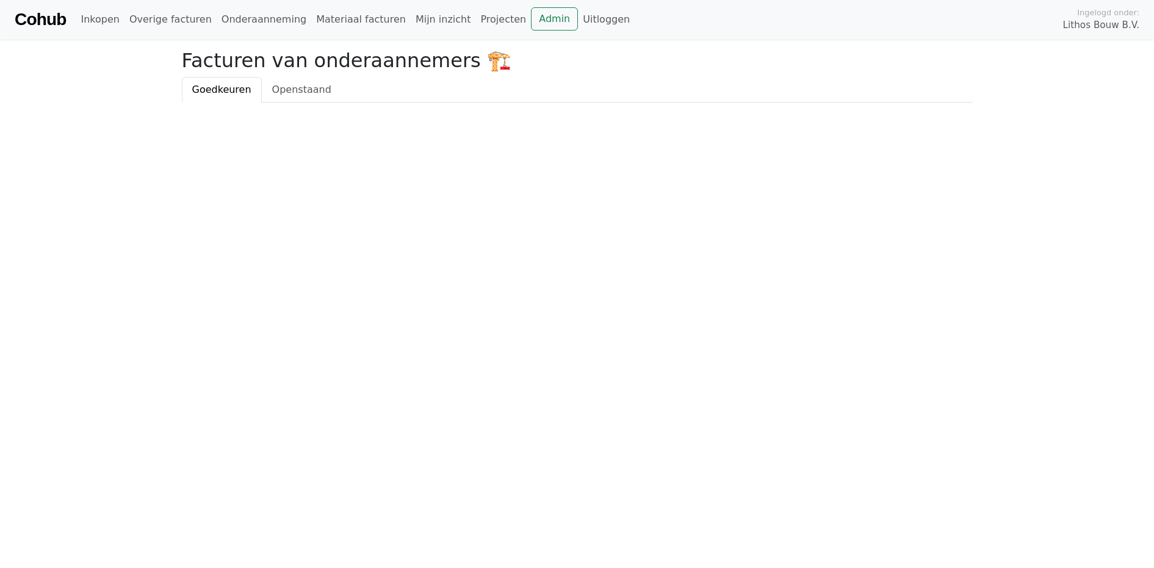  What do you see at coordinates (301, 90) in the screenshot?
I see `a: Openstaand` at bounding box center [301, 90].